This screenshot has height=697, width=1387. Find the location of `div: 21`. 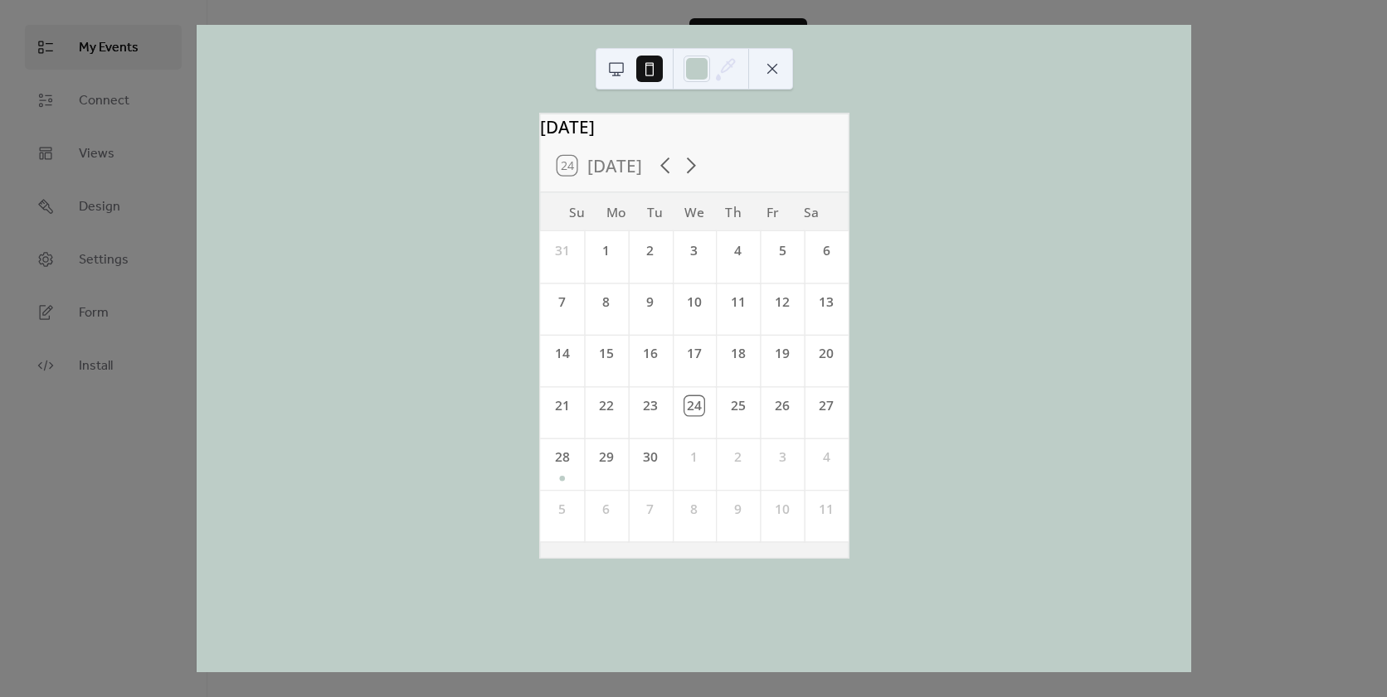

div: 21 is located at coordinates (561, 406).